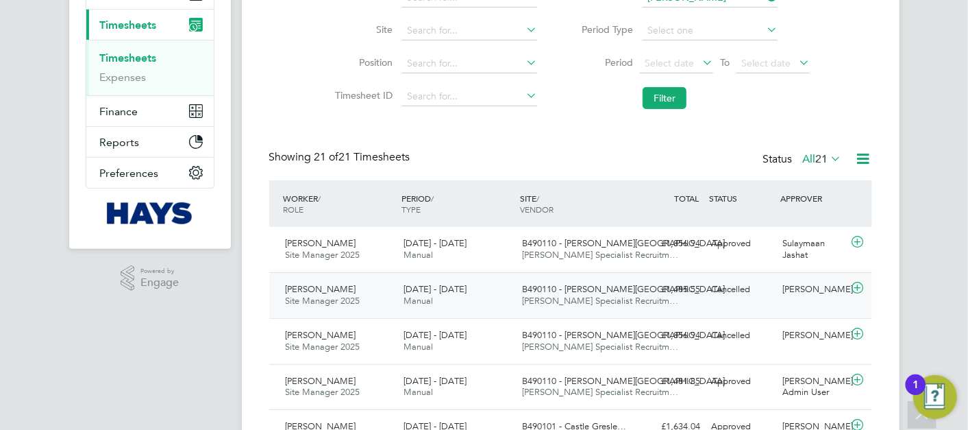 This screenshot has width=968, height=430. I want to click on span: Reports, so click(120, 142).